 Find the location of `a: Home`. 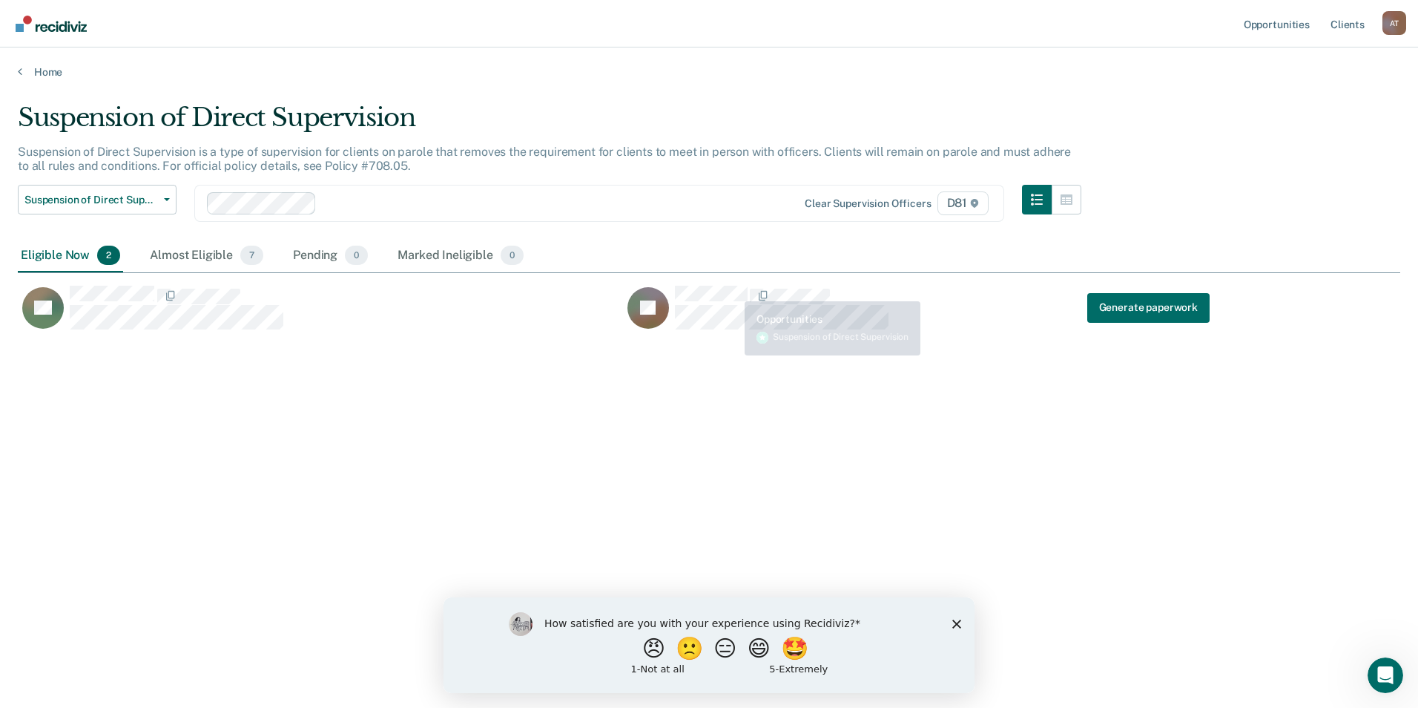

a: Home is located at coordinates (709, 72).